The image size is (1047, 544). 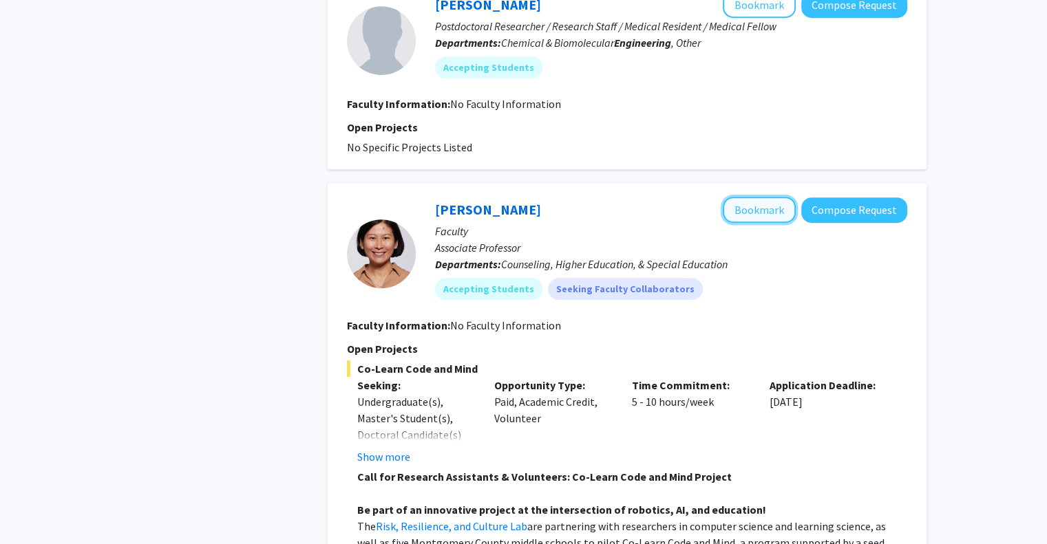 I want to click on p: Associate Professor, so click(x=671, y=248).